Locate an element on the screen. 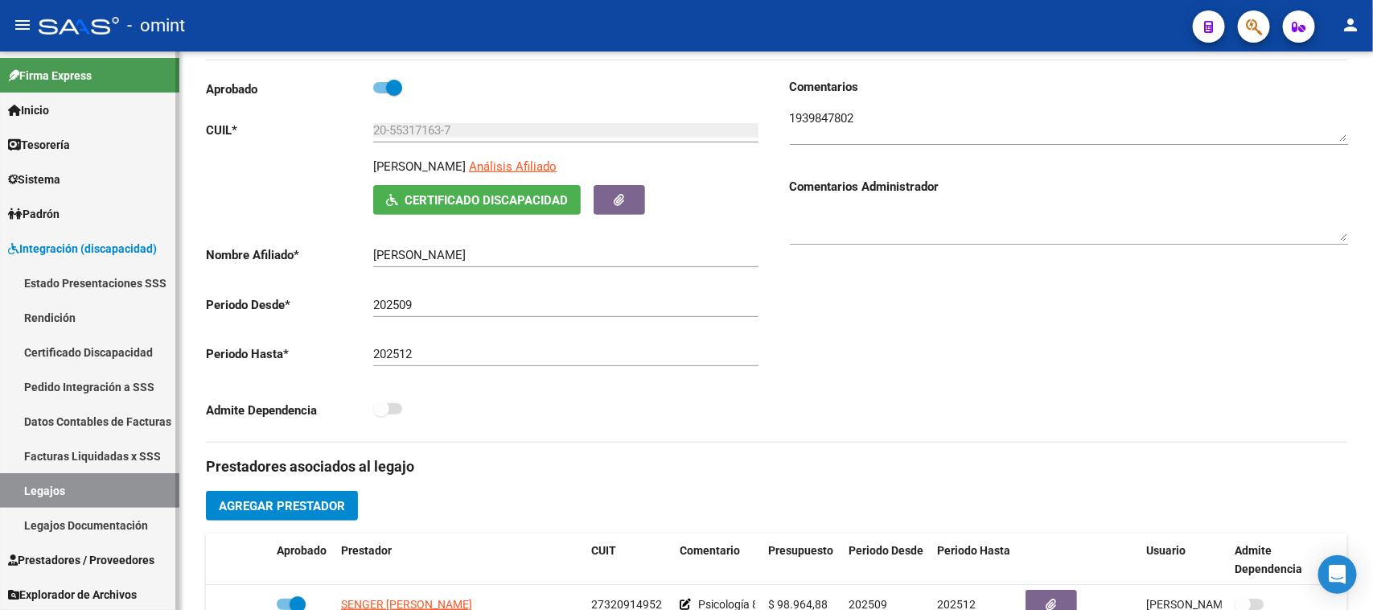 The height and width of the screenshot is (610, 1373). h3: Comentarios Administrador is located at coordinates (1069, 187).